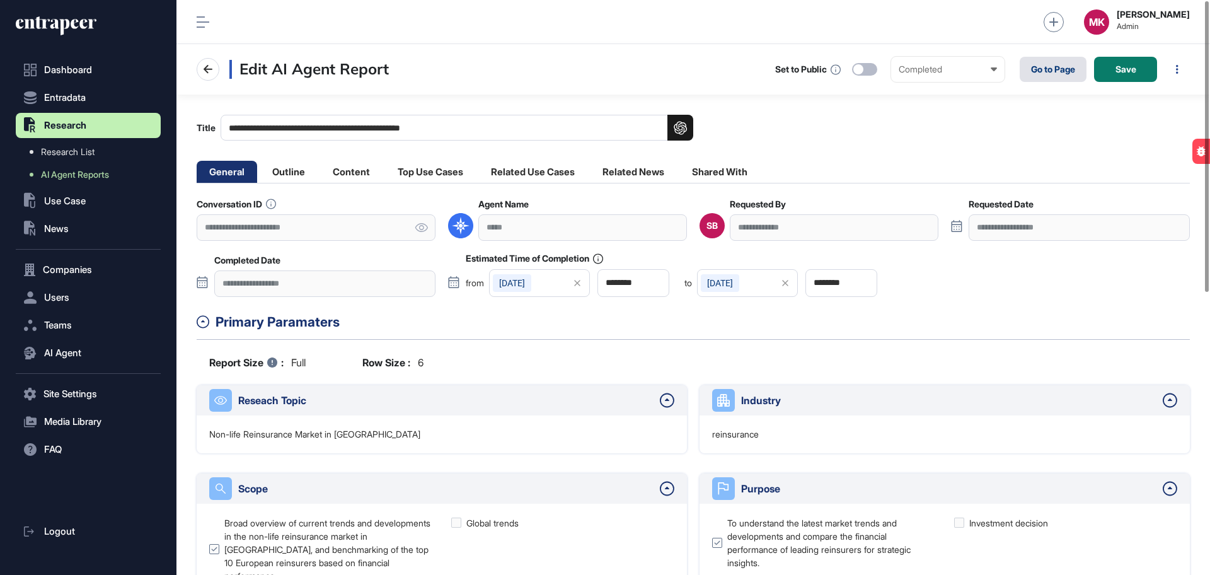 Image resolution: width=1210 pixels, height=575 pixels. What do you see at coordinates (831, 542) in the screenshot?
I see `div: To understand the latest market trends and developments and compare the financial performance of ...` at bounding box center [831, 542].